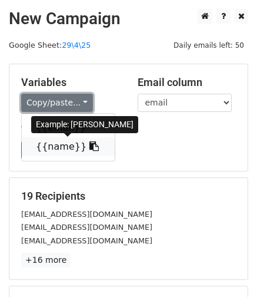 This screenshot has width=257, height=297. Describe the element at coordinates (57, 103) in the screenshot. I see `a: Copy/paste...` at that location.